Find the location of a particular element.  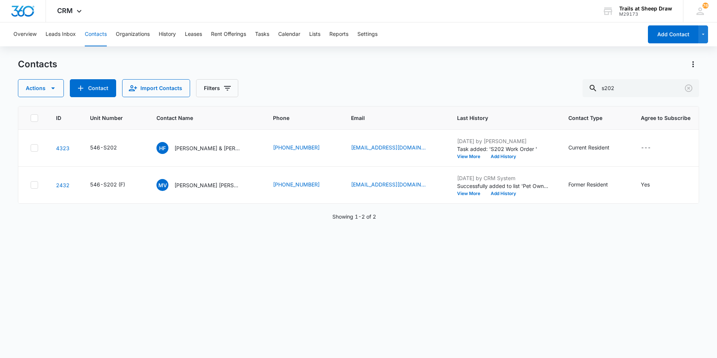

button: Contacts is located at coordinates (96, 34).